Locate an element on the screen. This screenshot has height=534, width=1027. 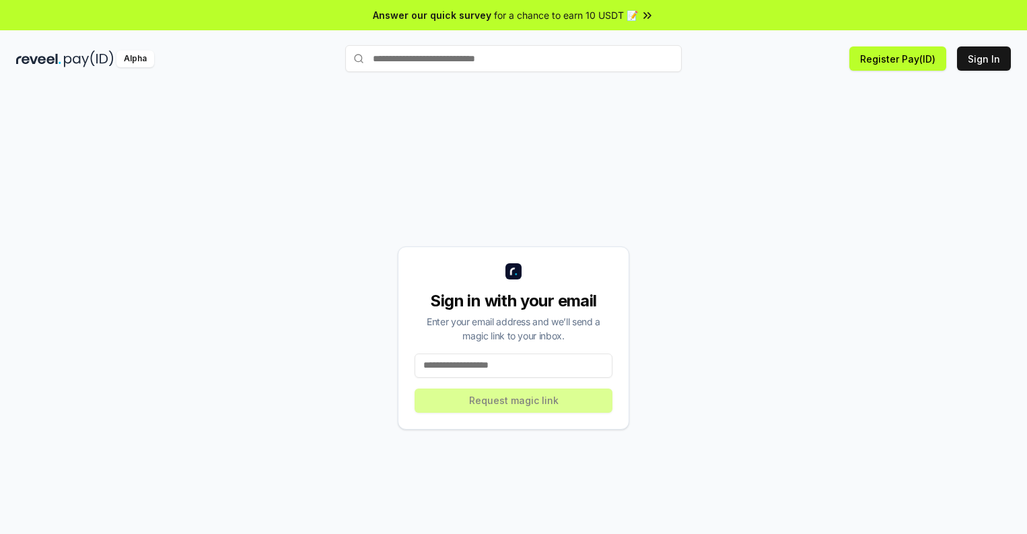
button: Register Pay(ID) is located at coordinates (898, 59).